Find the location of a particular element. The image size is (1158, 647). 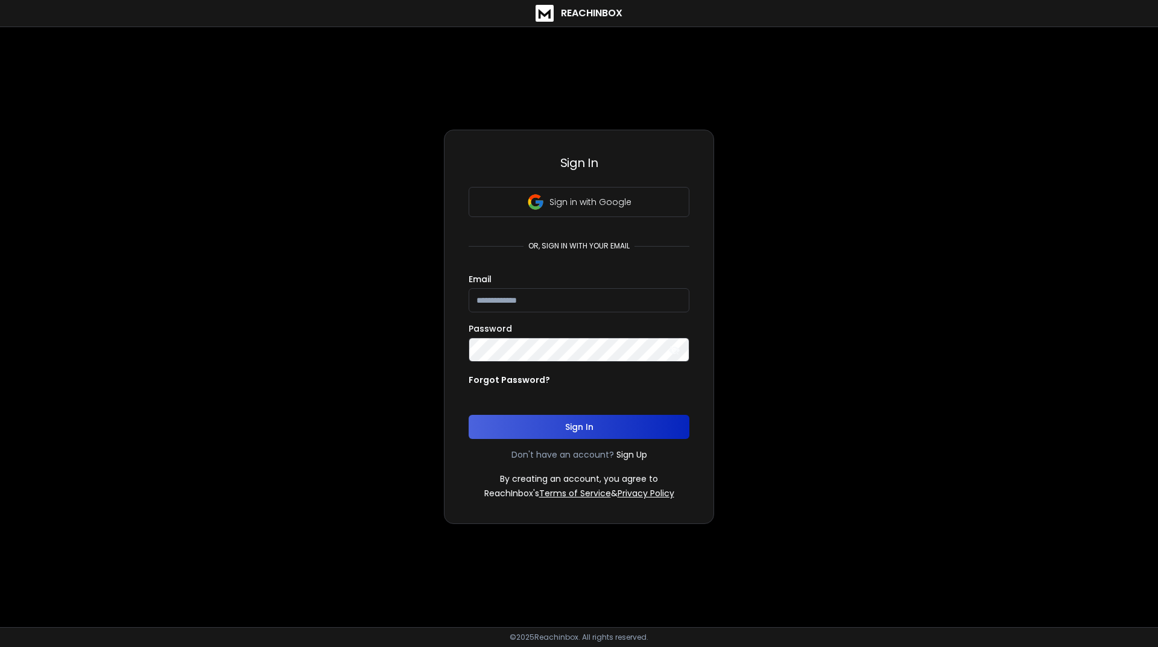

span: Privacy Policy is located at coordinates (646, 494).